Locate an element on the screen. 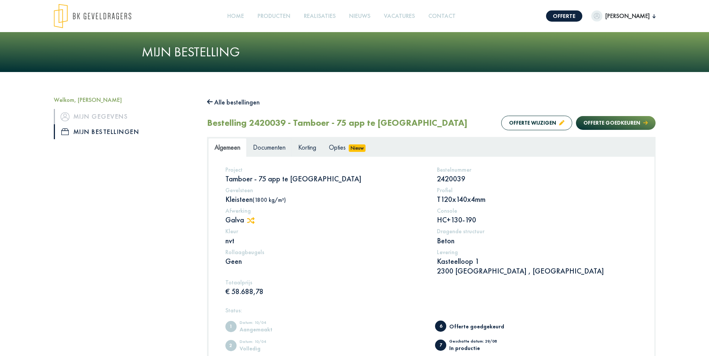 The height and width of the screenshot is (356, 709). a: Realisaties is located at coordinates (319, 16).